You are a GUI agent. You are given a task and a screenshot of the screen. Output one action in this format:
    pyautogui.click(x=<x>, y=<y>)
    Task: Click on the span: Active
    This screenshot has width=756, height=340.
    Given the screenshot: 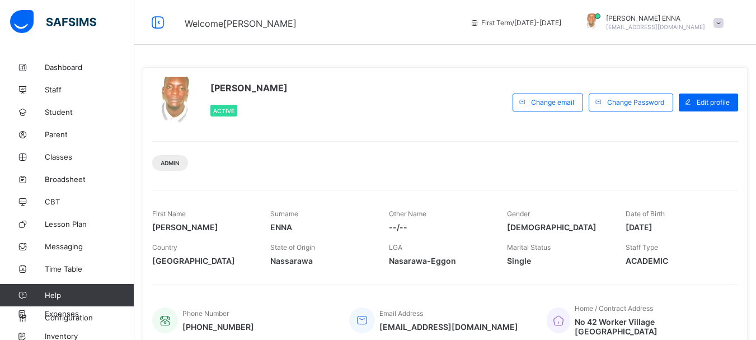 What is the action you would take?
    pyautogui.click(x=224, y=111)
    